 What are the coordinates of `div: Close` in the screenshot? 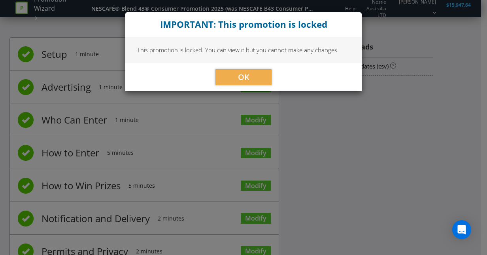 It's located at (244, 25).